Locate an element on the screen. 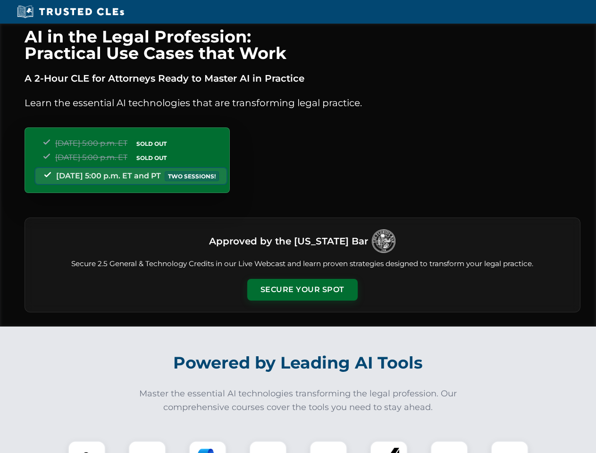 This screenshot has width=596, height=453. p: Secure 2.5 General & Technology Credits in our Live Webcast and learn proven strategies designed ... is located at coordinates (302, 264).